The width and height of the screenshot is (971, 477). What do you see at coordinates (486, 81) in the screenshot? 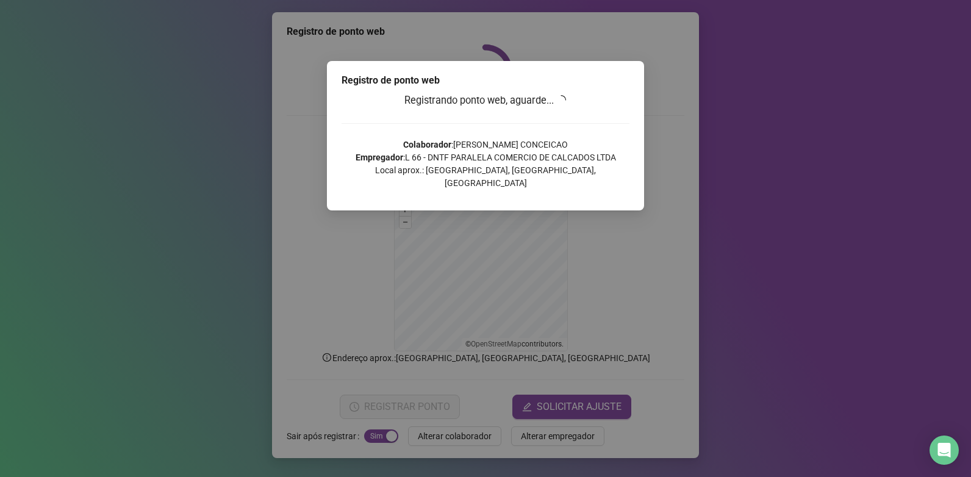
I see `div: Registro de ponto web` at bounding box center [486, 81].